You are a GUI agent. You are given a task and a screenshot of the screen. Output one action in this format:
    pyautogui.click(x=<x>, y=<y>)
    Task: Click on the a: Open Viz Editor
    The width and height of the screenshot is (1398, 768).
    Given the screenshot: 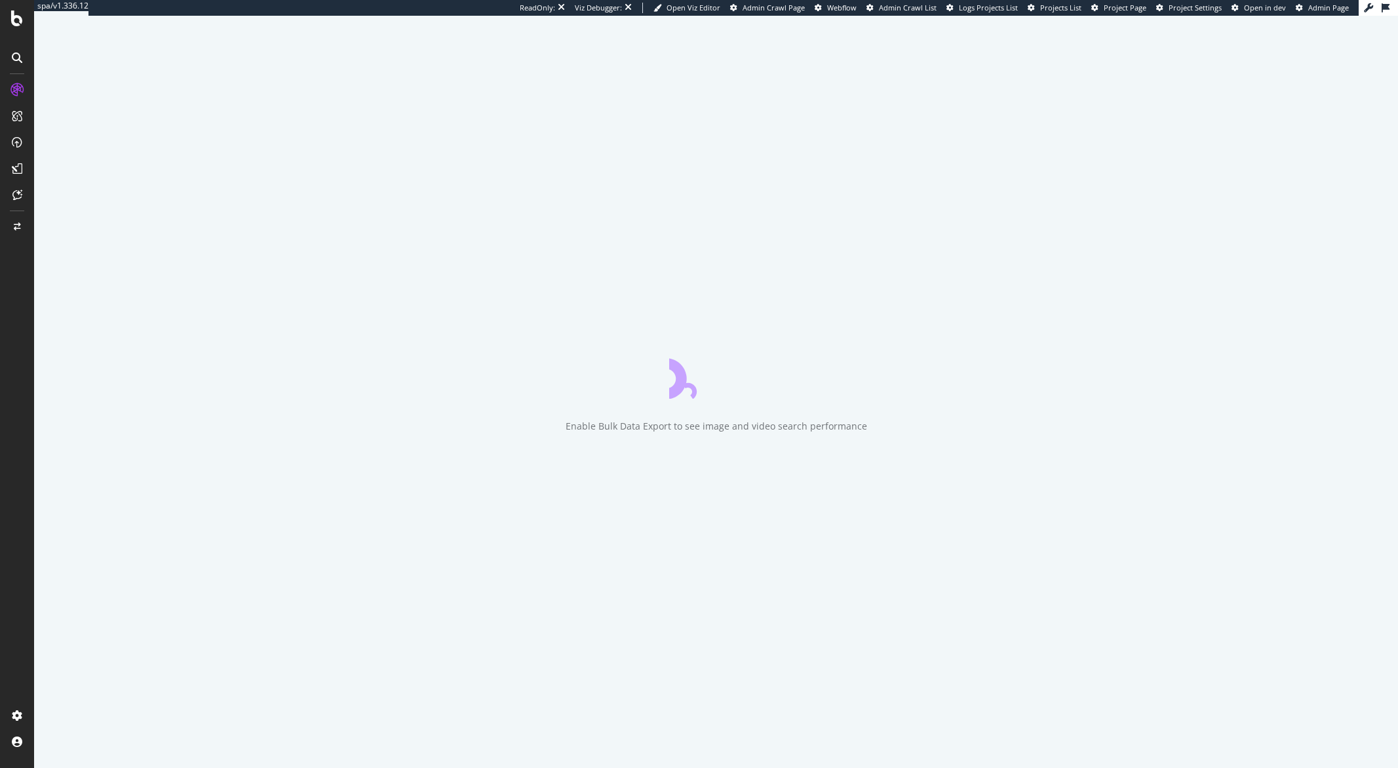 What is the action you would take?
    pyautogui.click(x=687, y=8)
    